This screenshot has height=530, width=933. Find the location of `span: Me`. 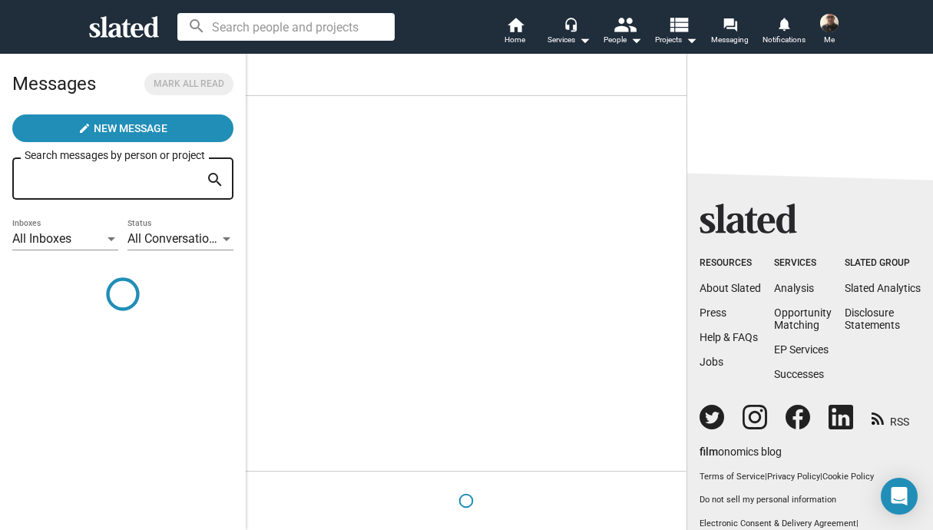

span: Me is located at coordinates (829, 40).